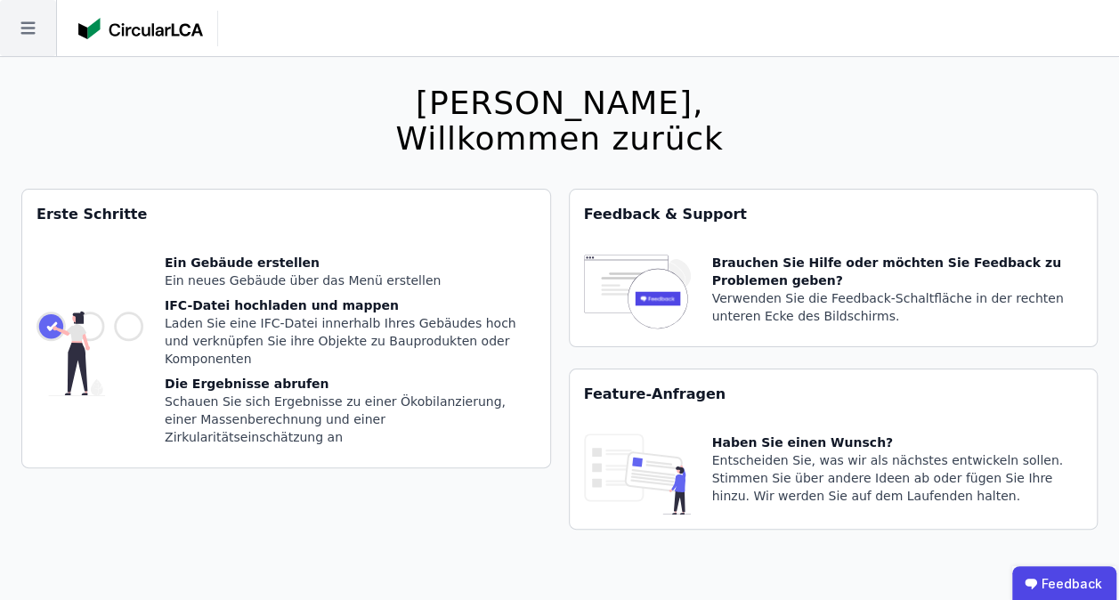  I want to click on div: Die Ergebnisse abrufen, so click(350, 384).